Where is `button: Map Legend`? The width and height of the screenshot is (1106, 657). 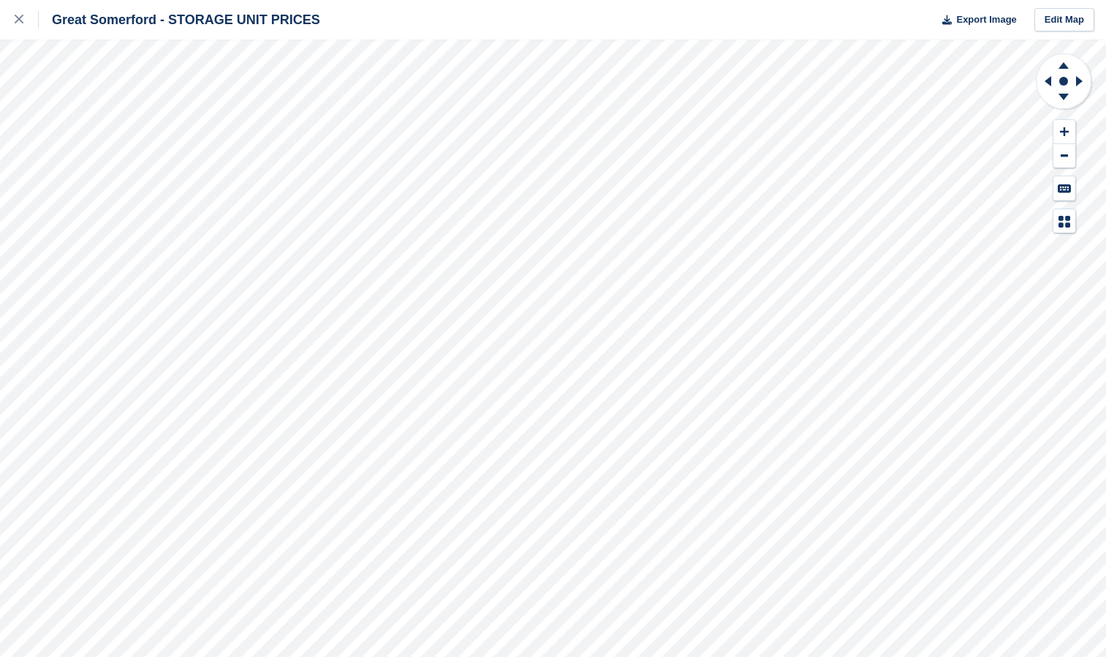 button: Map Legend is located at coordinates (1065, 221).